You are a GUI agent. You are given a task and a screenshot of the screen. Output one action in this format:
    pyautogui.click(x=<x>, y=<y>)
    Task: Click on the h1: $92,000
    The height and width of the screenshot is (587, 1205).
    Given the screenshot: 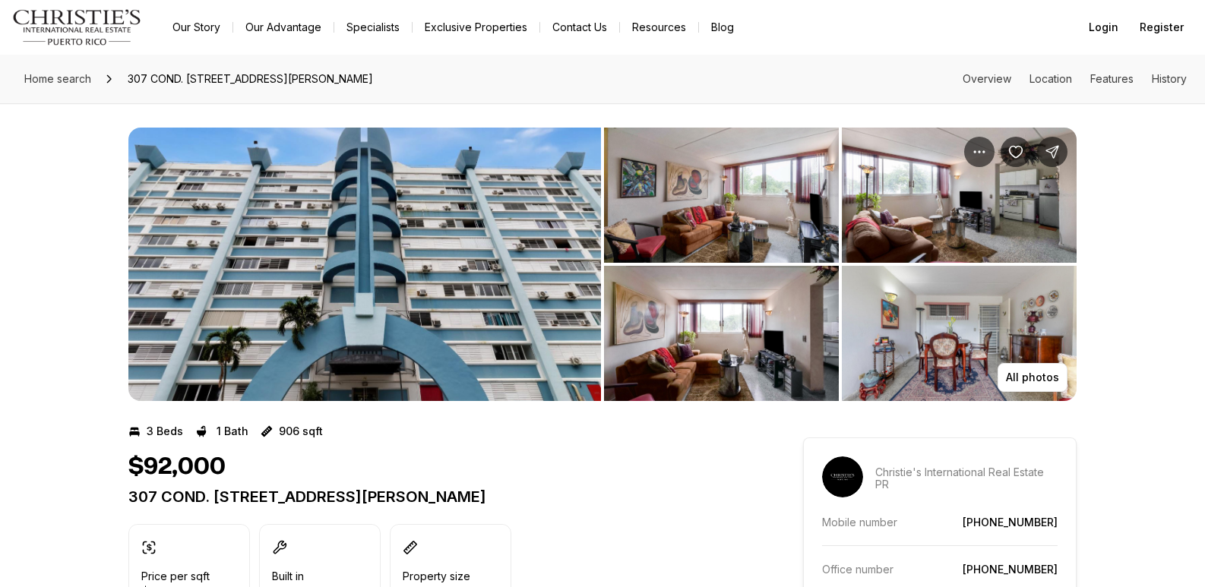 What is the action you would take?
    pyautogui.click(x=177, y=467)
    